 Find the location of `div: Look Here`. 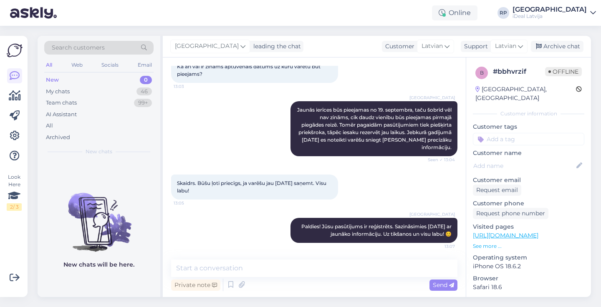

div: Look Here is located at coordinates (14, 192).